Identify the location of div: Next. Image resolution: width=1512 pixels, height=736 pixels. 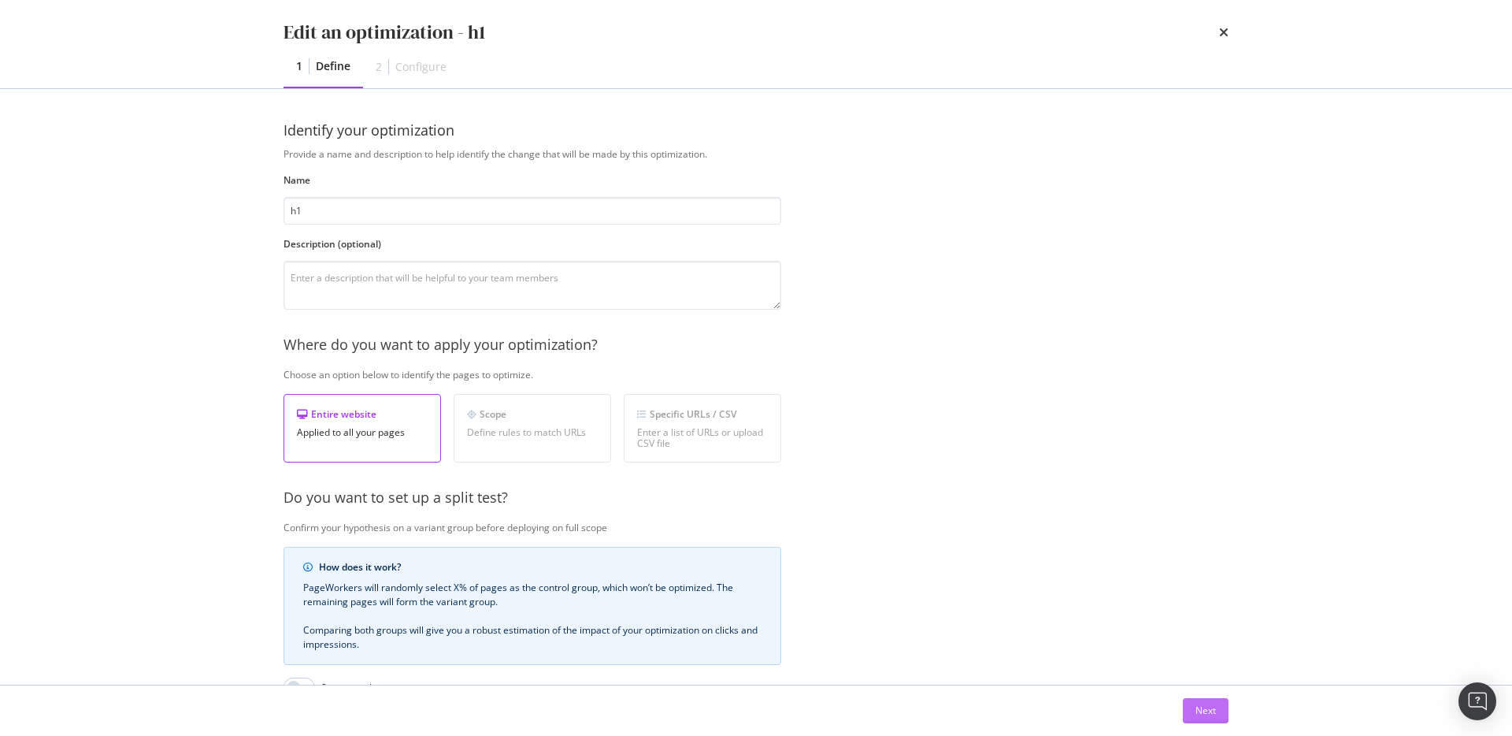
(1206, 710).